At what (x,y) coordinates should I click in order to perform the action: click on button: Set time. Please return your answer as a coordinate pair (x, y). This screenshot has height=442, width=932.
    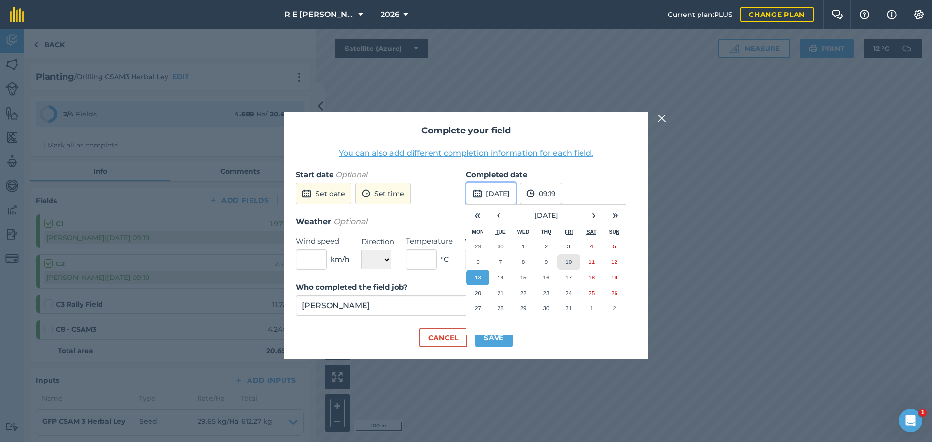
    Looking at the image, I should click on (383, 194).